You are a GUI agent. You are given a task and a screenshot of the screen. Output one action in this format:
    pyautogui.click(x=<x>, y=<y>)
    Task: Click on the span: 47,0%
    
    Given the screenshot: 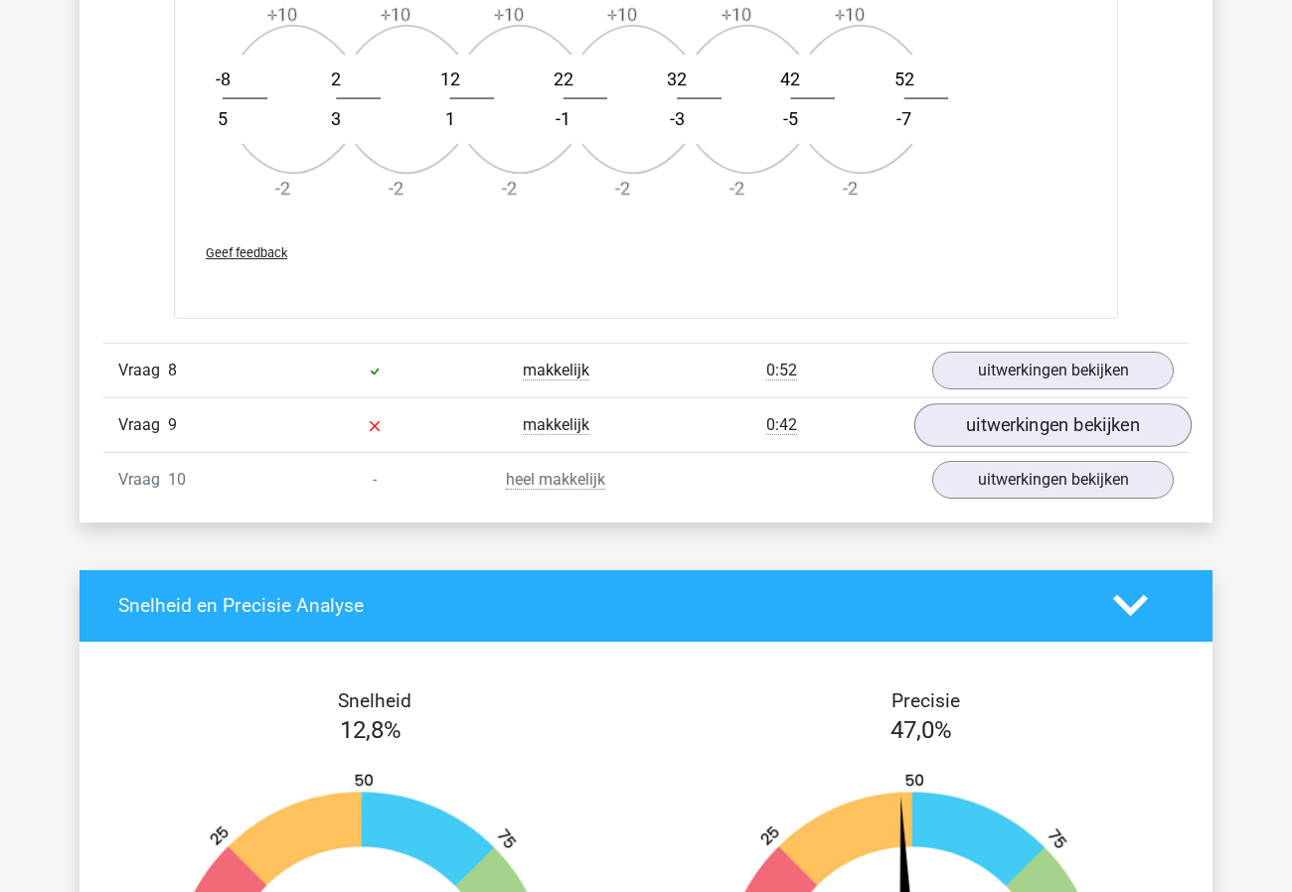 What is the action you would take?
    pyautogui.click(x=921, y=730)
    